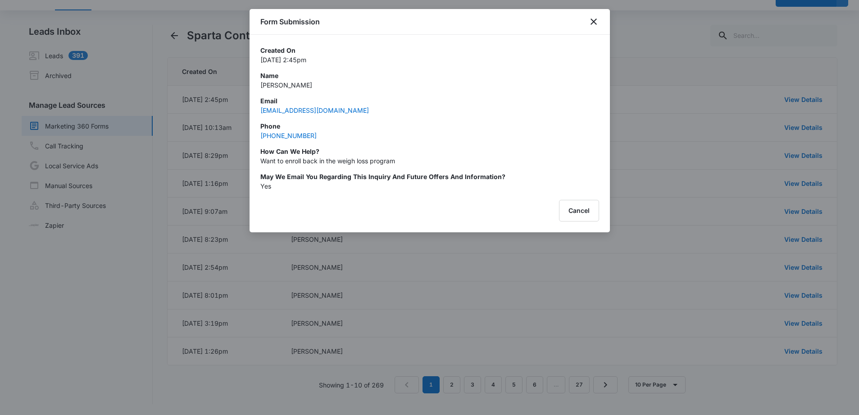 This screenshot has height=415, width=859. What do you see at coordinates (430, 160) in the screenshot?
I see `p: Want to enroll back in the weigh loss program` at bounding box center [430, 160].